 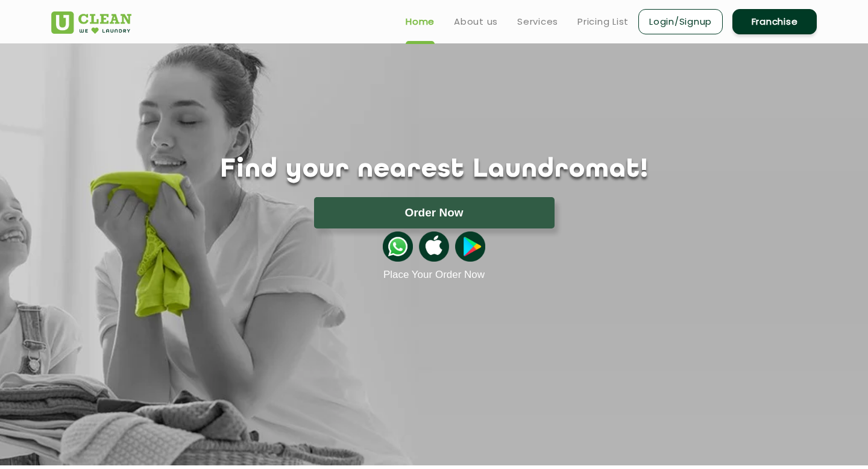 What do you see at coordinates (398, 247) in the screenshot?
I see `img: whatsappicon.png` at bounding box center [398, 247].